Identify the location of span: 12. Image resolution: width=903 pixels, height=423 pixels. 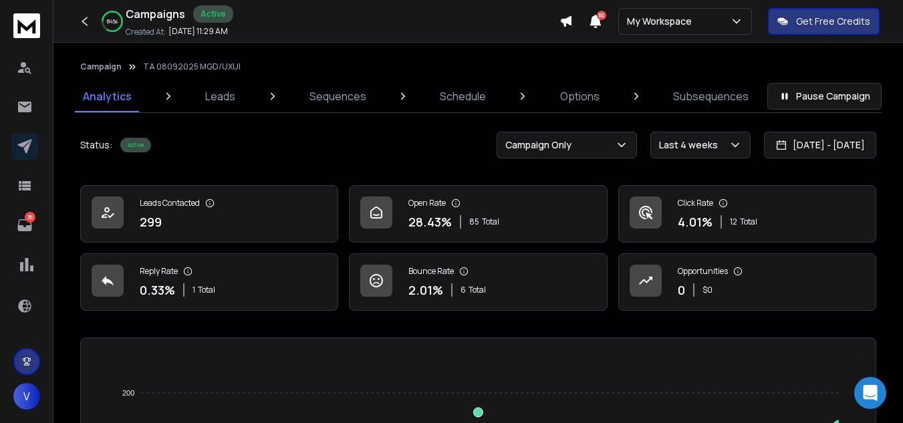
(733, 222).